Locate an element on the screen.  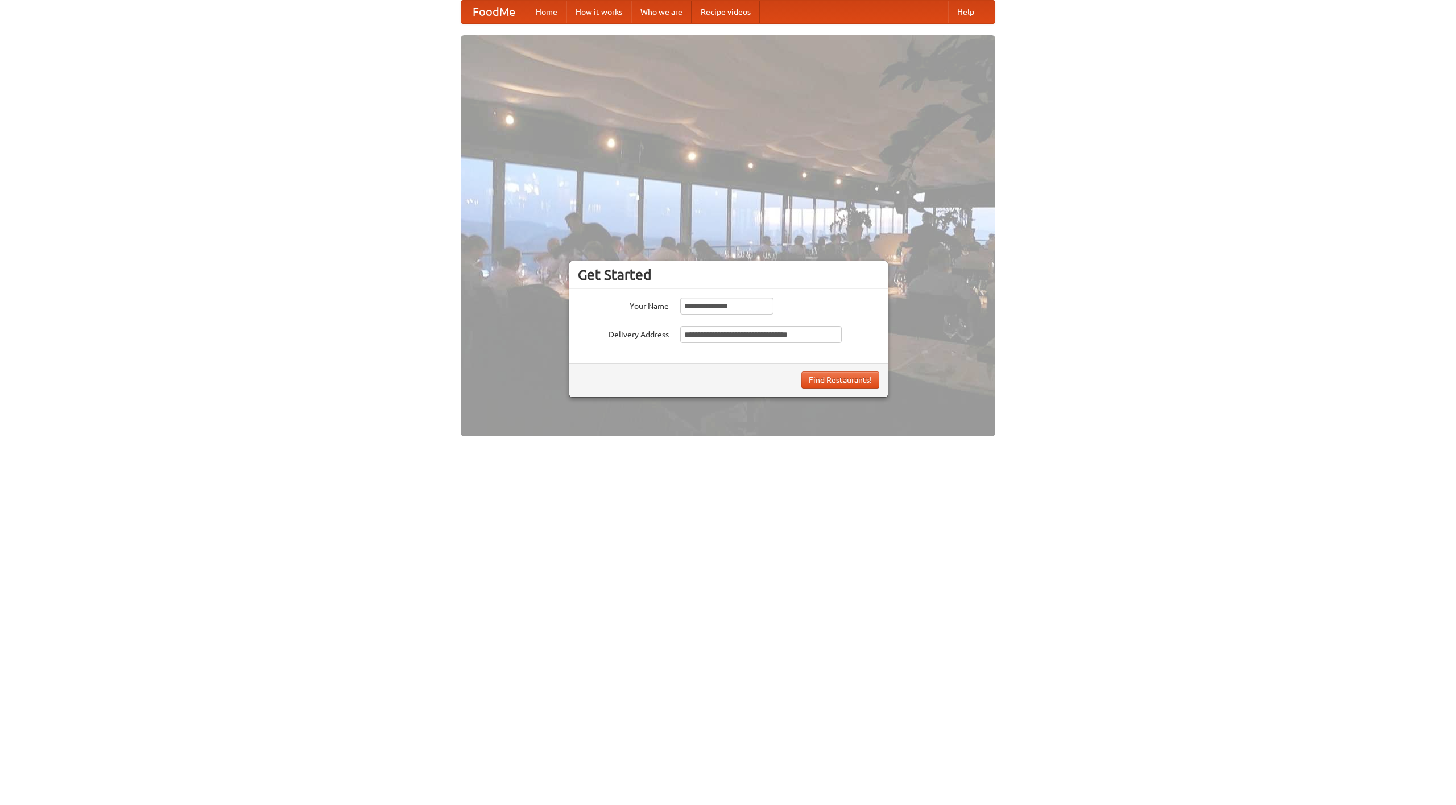
button: Find Restaurants! is located at coordinates (840, 380).